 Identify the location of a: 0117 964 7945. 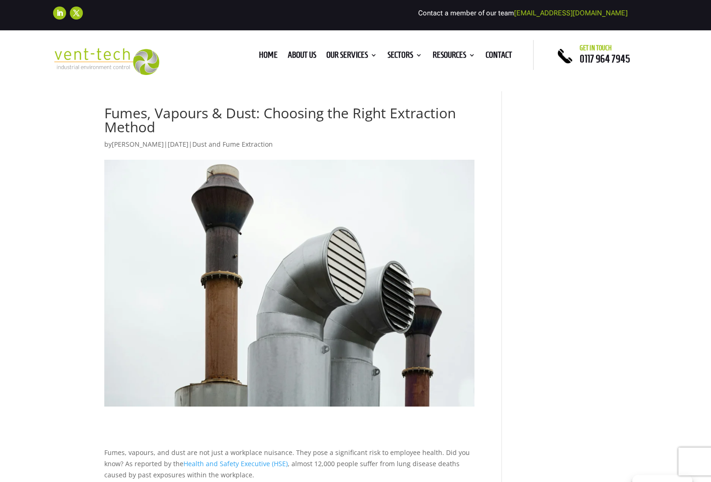
(605, 59).